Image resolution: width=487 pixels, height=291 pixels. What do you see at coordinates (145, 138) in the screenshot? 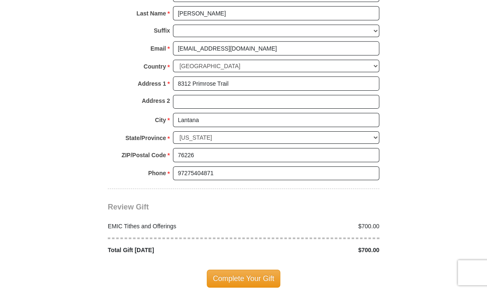
I see `strong: State/Province` at bounding box center [145, 138].